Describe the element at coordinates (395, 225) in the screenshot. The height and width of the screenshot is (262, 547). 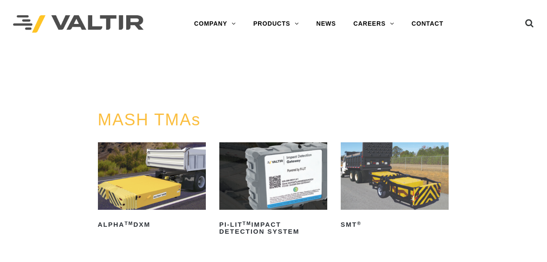
I see `h2: SMT` at that location.